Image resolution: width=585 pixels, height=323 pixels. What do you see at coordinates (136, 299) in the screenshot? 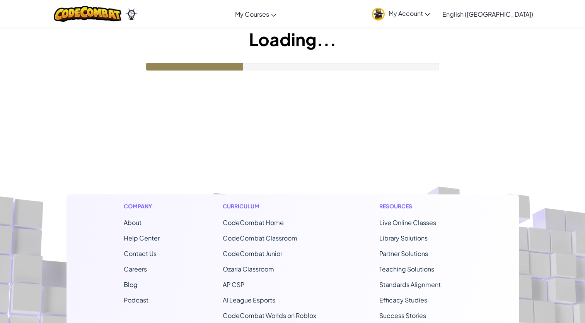
I see `a: Podcast` at bounding box center [136, 299].